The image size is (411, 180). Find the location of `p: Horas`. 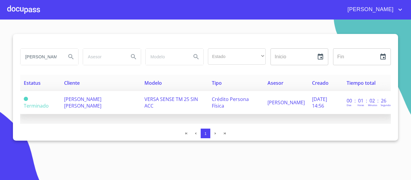

p: Horas is located at coordinates (361, 105).